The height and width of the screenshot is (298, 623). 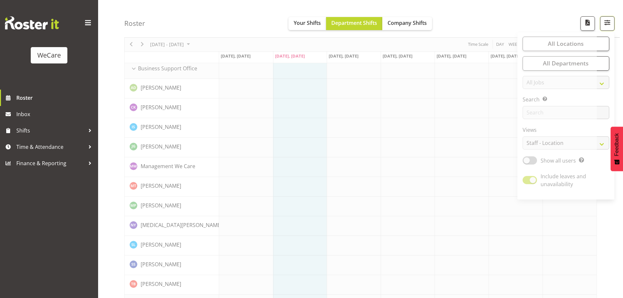 What do you see at coordinates (354, 24) in the screenshot?
I see `button: Department Shifts` at bounding box center [354, 24].